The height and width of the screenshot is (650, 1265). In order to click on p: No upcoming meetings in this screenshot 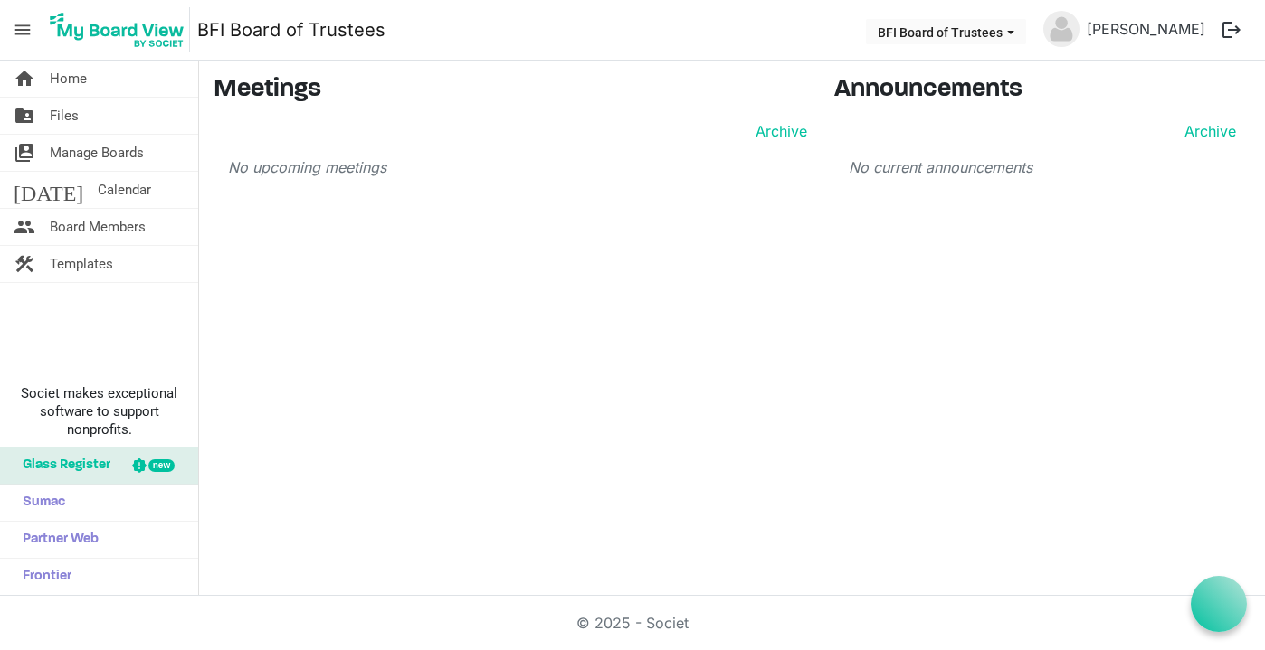, I will do `click(517, 167)`.